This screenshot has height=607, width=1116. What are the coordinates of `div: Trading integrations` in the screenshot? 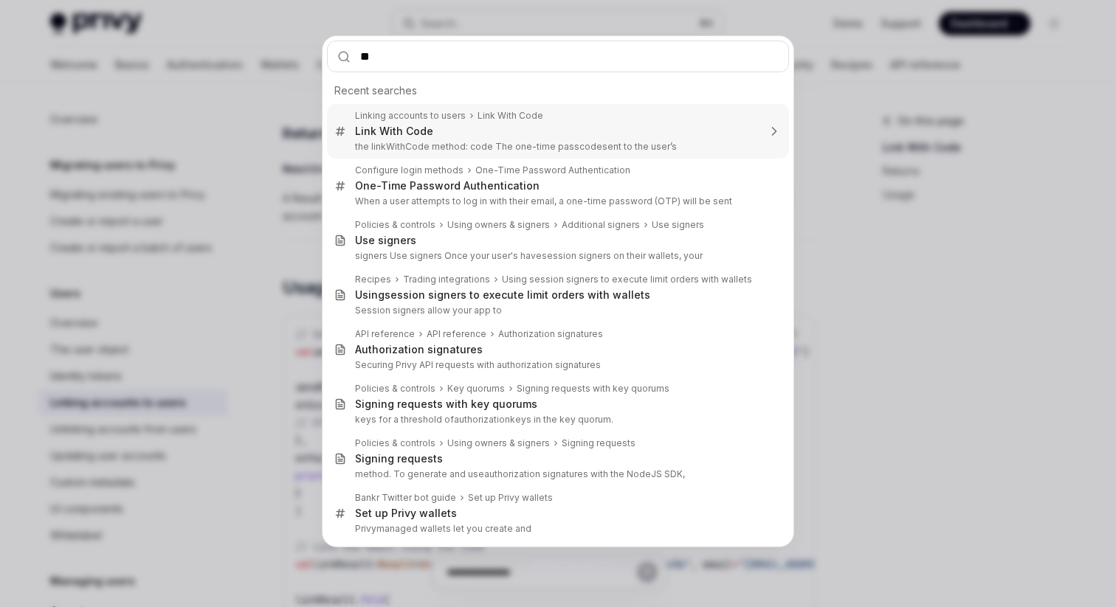 It's located at (446, 280).